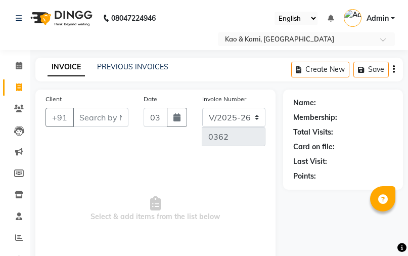  What do you see at coordinates (224, 99) in the screenshot?
I see `label: Invoice Number` at bounding box center [224, 99].